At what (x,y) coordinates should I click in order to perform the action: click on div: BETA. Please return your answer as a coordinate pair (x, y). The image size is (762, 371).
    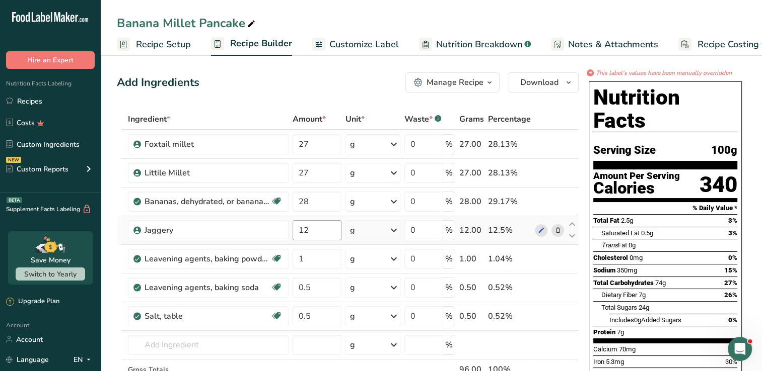
    Looking at the image, I should click on (14, 200).